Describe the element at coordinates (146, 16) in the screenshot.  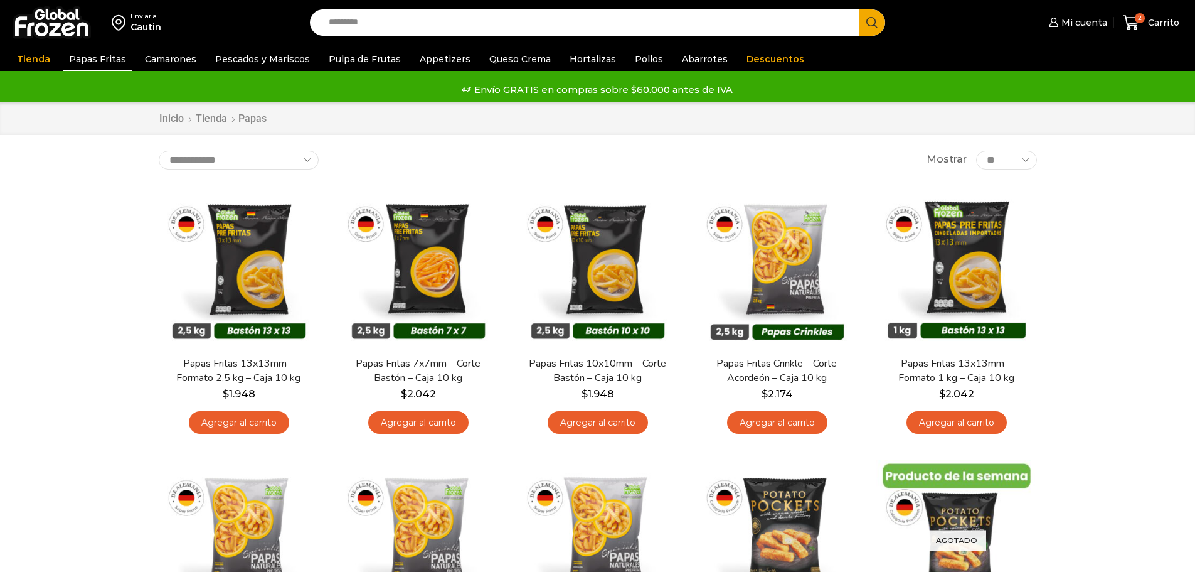
I see `div: Enviar a` at that location.